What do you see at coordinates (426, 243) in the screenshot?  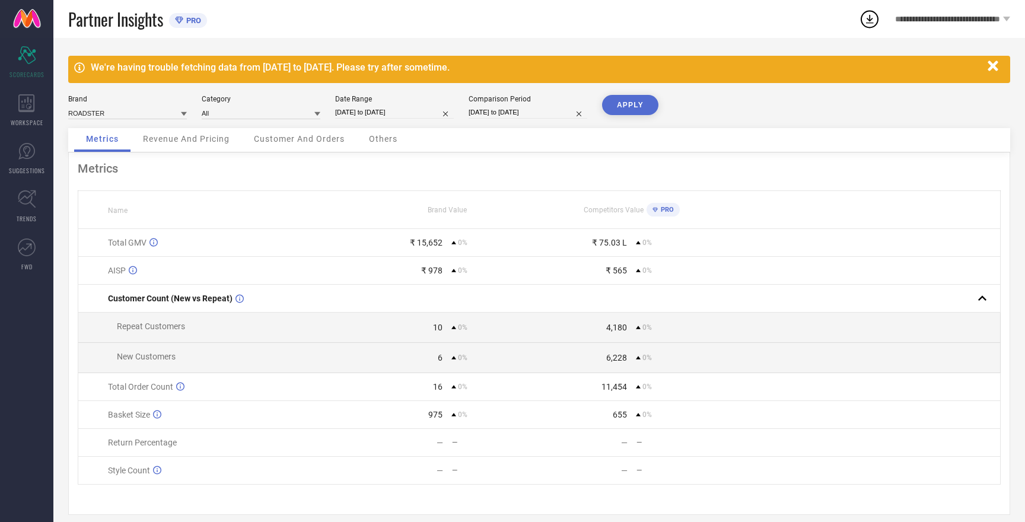 I see `div: ₹ 15,652` at bounding box center [426, 243].